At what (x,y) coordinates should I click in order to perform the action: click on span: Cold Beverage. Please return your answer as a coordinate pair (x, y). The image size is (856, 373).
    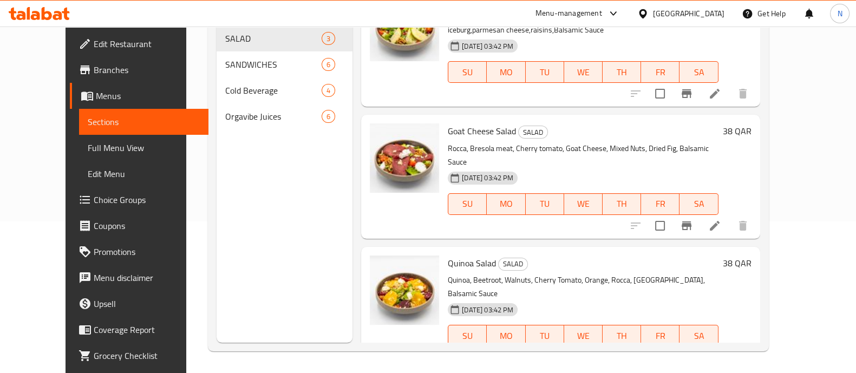
    Looking at the image, I should click on (274, 90).